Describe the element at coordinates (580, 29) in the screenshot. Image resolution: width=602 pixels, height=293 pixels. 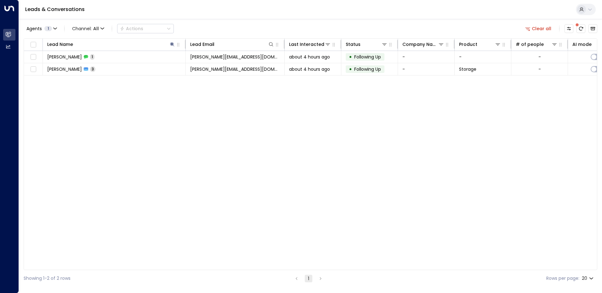
I see `span: There are new threads available. Refresh the grid to view the latest updates.` at that location.